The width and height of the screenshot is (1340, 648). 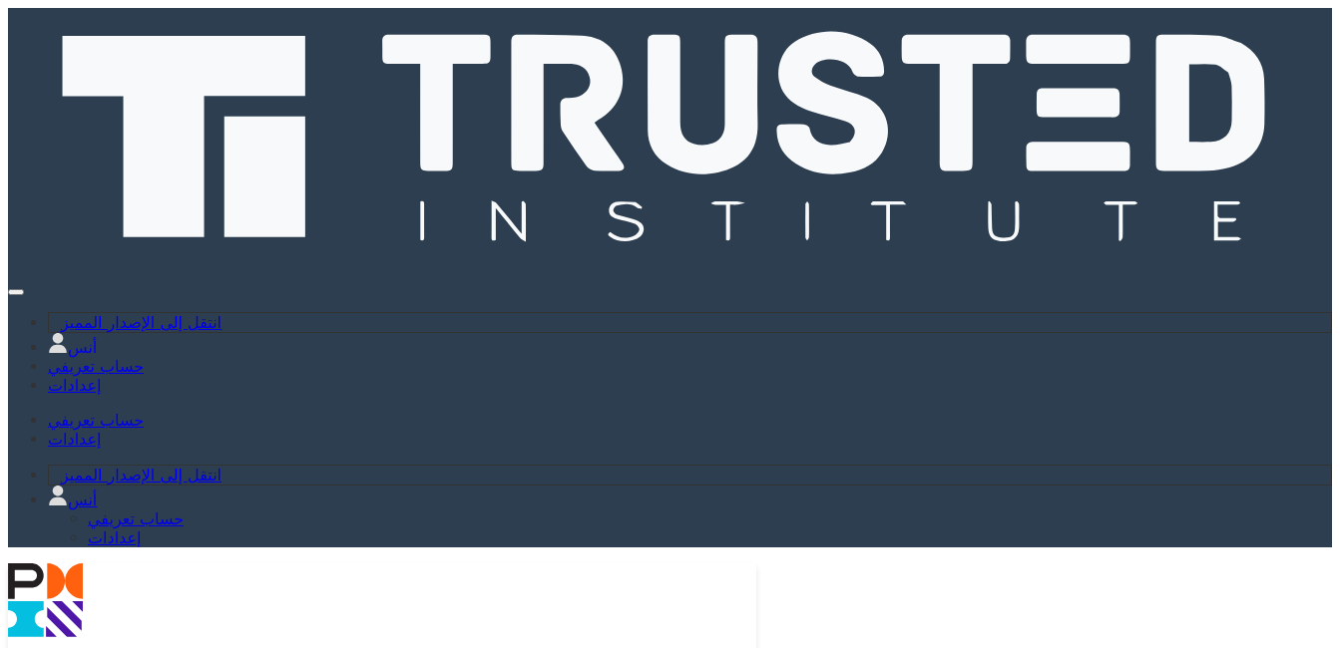 What do you see at coordinates (689, 529) in the screenshot?
I see `ul: أنس` at bounding box center [689, 529].